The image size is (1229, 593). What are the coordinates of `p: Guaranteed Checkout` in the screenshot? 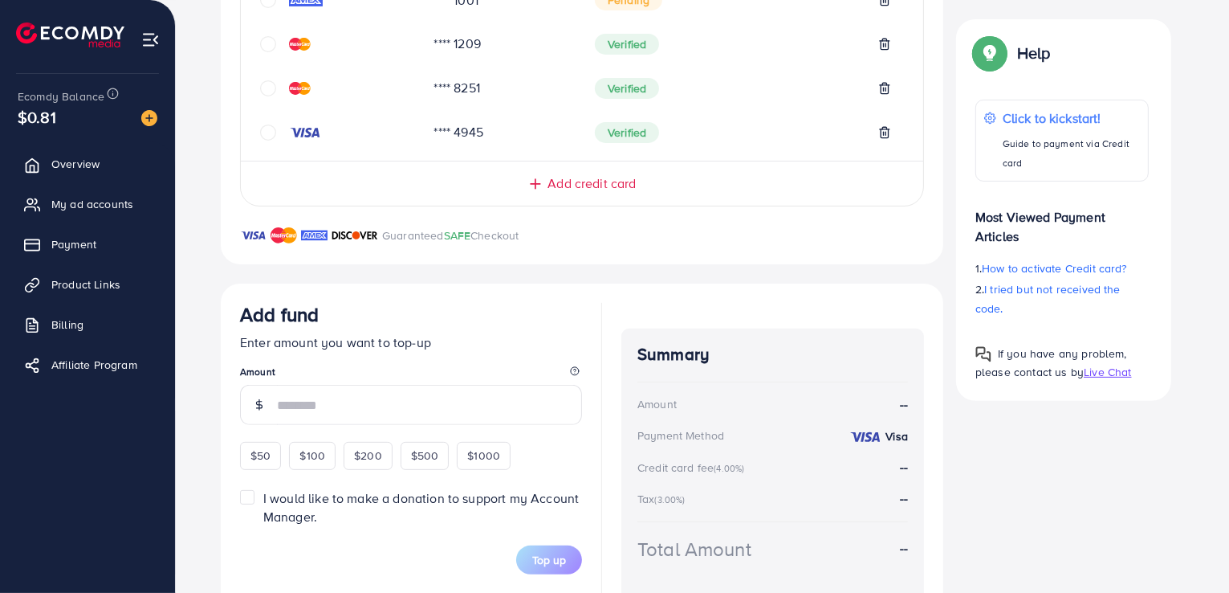 It's located at (450, 235).